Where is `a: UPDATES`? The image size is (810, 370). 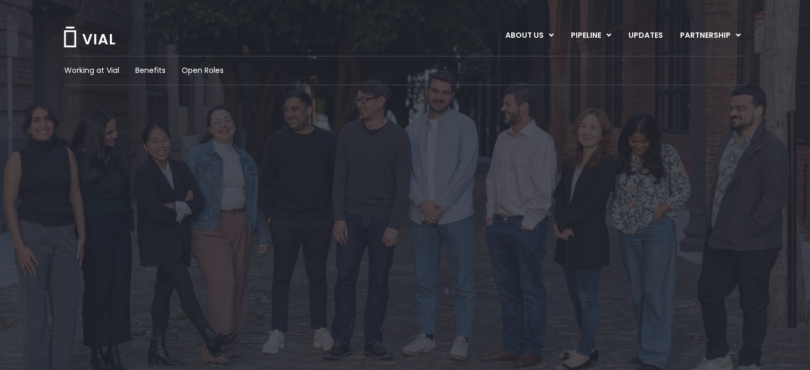
a: UPDATES is located at coordinates (645, 36).